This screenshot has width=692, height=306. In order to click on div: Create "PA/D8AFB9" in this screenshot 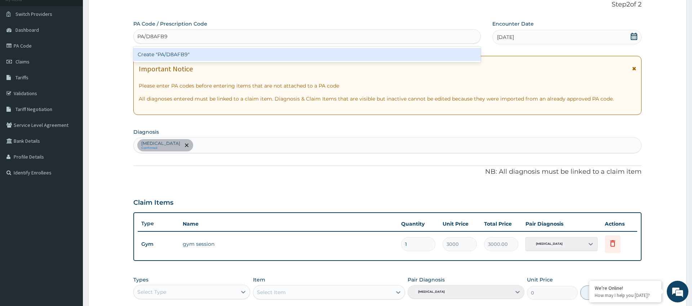, I will do `click(307, 54)`.